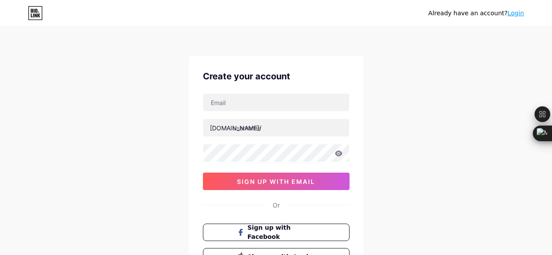  Describe the element at coordinates (276, 232) in the screenshot. I see `button: Sign up with Facebook` at that location.